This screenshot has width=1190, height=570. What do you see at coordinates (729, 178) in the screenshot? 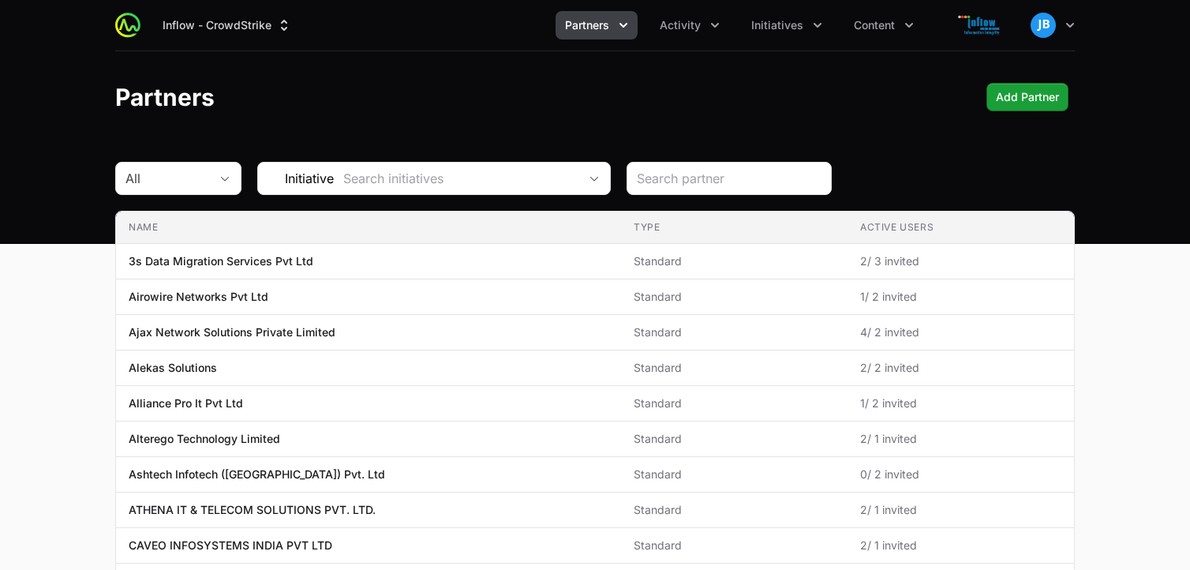
I see `input: Search partner` at bounding box center [729, 178].